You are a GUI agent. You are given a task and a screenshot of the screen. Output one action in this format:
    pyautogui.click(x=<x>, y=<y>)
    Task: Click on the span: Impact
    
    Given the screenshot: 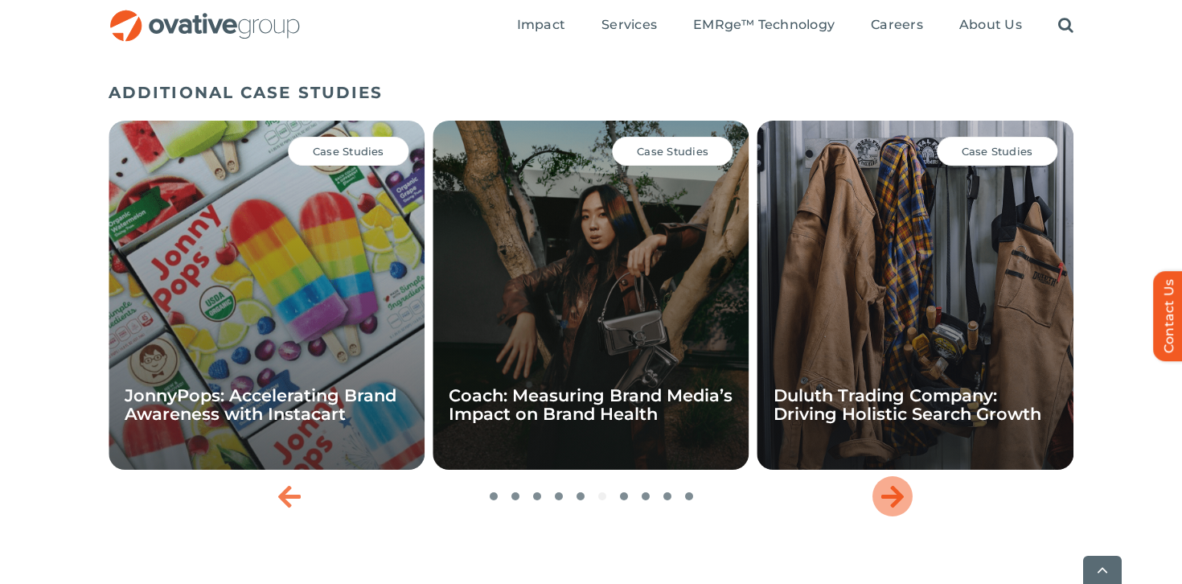 What is the action you would take?
    pyautogui.click(x=541, y=25)
    